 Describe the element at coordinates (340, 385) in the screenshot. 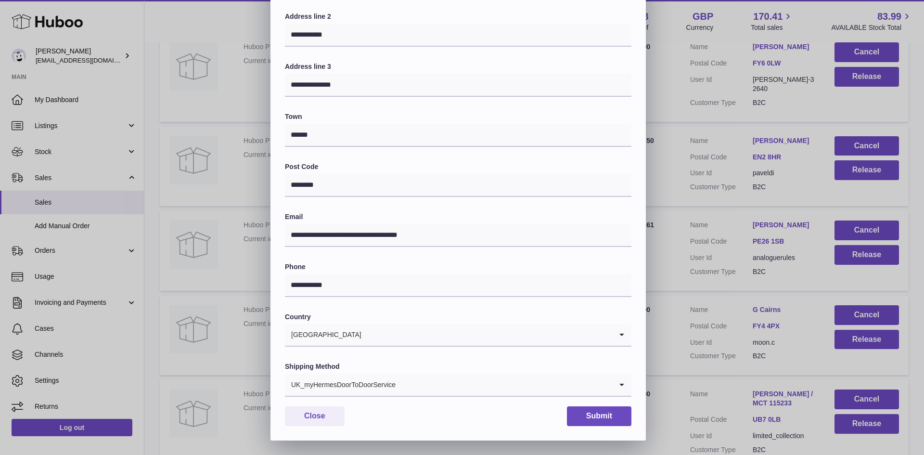

I see `span: UK_myHermesDoorToDoorService` at that location.